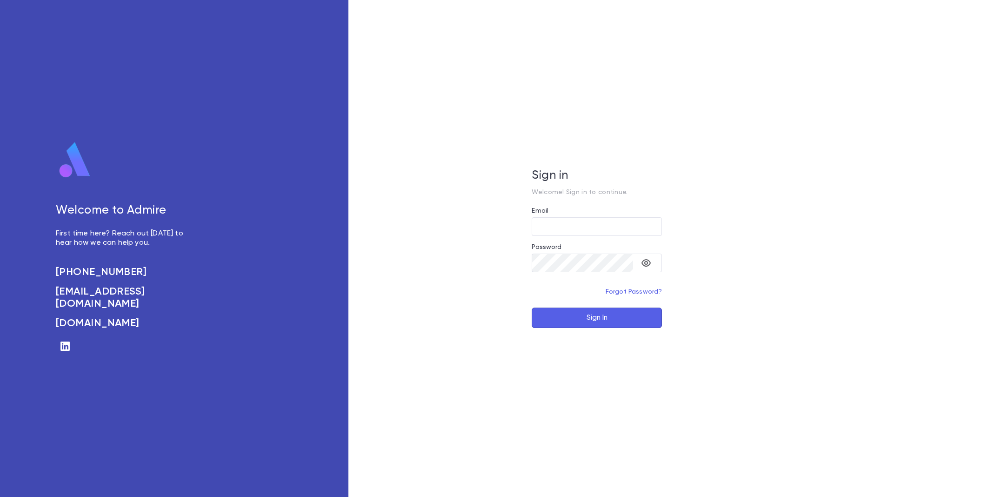  I want to click on p: Welcome! Sign in to continue., so click(597, 192).